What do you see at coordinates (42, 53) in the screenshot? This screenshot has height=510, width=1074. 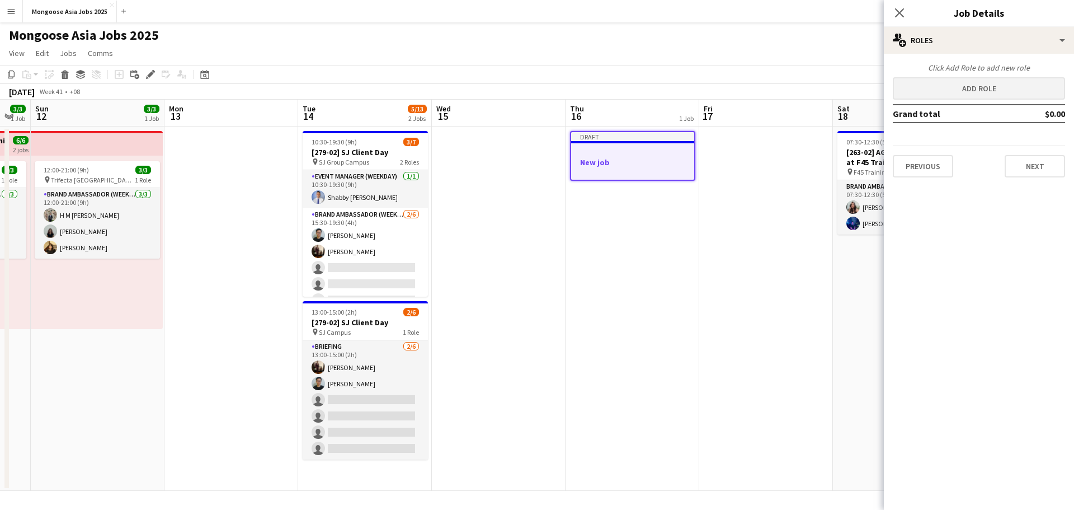 I see `a: Edit` at bounding box center [42, 53].